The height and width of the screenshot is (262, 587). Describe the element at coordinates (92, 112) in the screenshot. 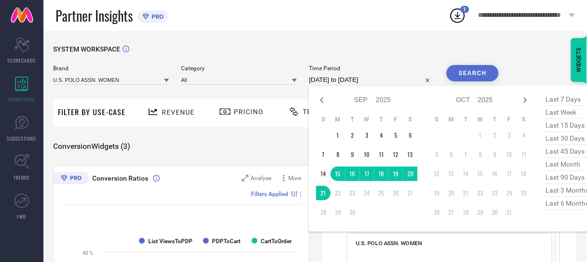

I see `span: Filter By Use-Case` at that location.